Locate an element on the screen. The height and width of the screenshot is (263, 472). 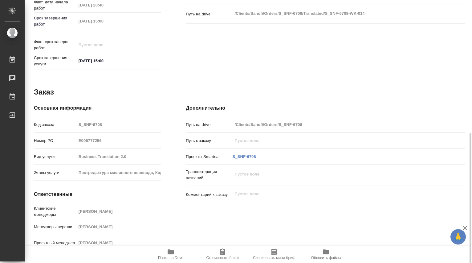
p: Вид услуги is located at coordinates (55, 157).